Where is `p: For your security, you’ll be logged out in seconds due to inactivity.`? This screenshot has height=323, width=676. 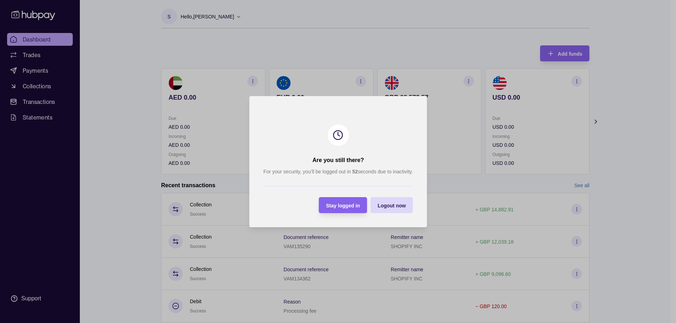
p: For your security, you’ll be logged out in seconds due to inactivity. is located at coordinates (338, 172).